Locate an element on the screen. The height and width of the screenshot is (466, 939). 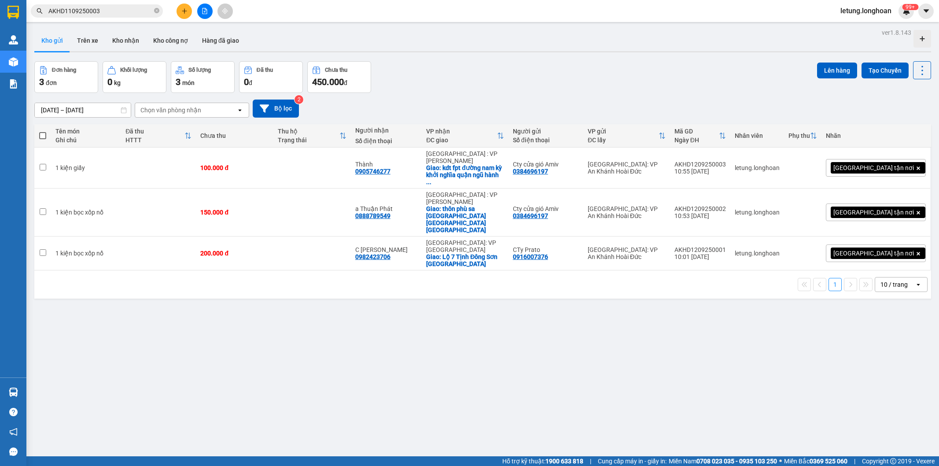
span: Cung cấp máy in - giấy in: is located at coordinates (632, 461).